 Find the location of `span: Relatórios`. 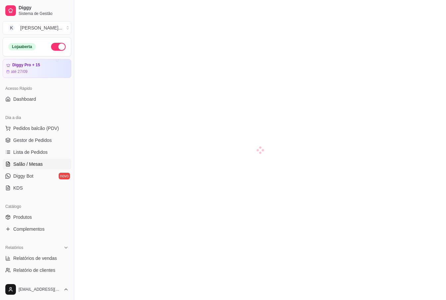

span: Relatórios is located at coordinates (14, 248).